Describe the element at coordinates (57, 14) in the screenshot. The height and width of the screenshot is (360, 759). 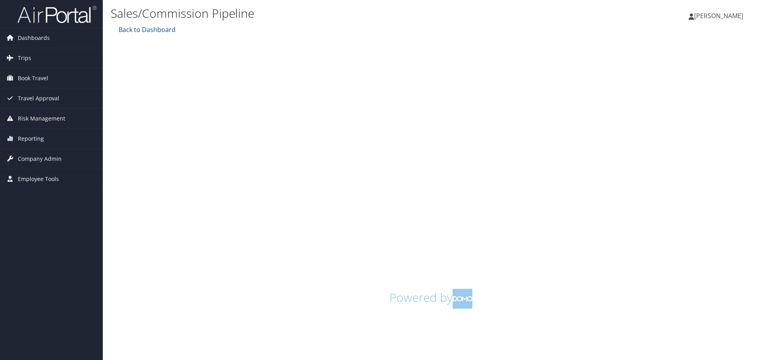
I see `img: airportal-logo.png` at that location.